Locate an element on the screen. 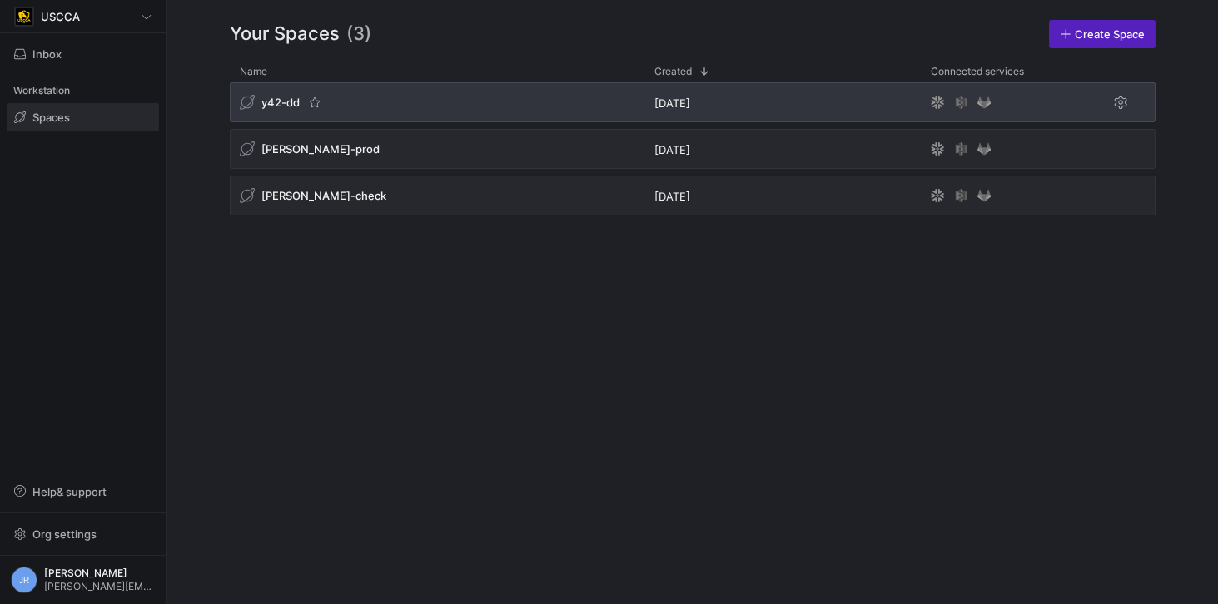 This screenshot has height=604, width=1218. button: Help& support is located at coordinates (82, 492).